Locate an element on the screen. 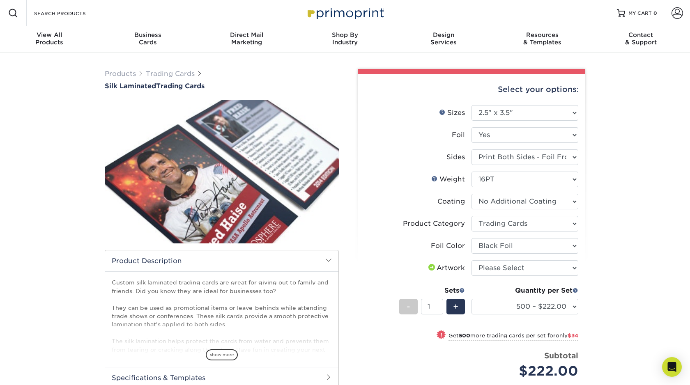 The height and width of the screenshot is (385, 690). h2: Product Description is located at coordinates (222, 261).